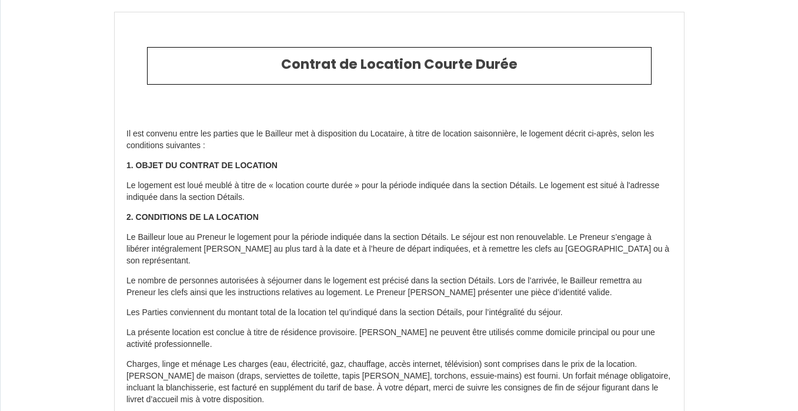 This screenshot has height=411, width=798. What do you see at coordinates (399, 140) in the screenshot?
I see `p: Il est convenu entre les parties que le Bailleur met à disposition du Locataire, à titre de locat...` at bounding box center [399, 140].